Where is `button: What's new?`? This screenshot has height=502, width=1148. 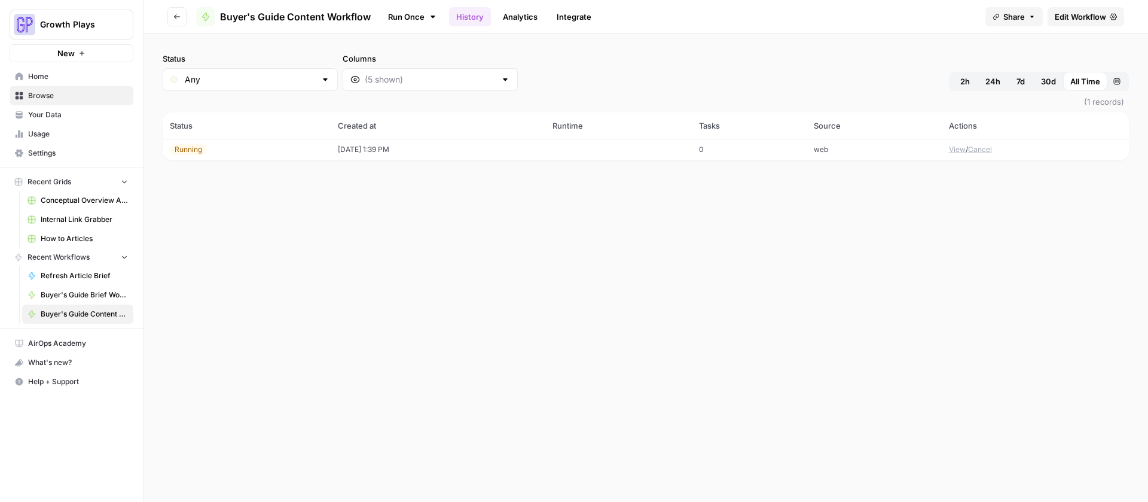 button: What's new? is located at coordinates (71, 362).